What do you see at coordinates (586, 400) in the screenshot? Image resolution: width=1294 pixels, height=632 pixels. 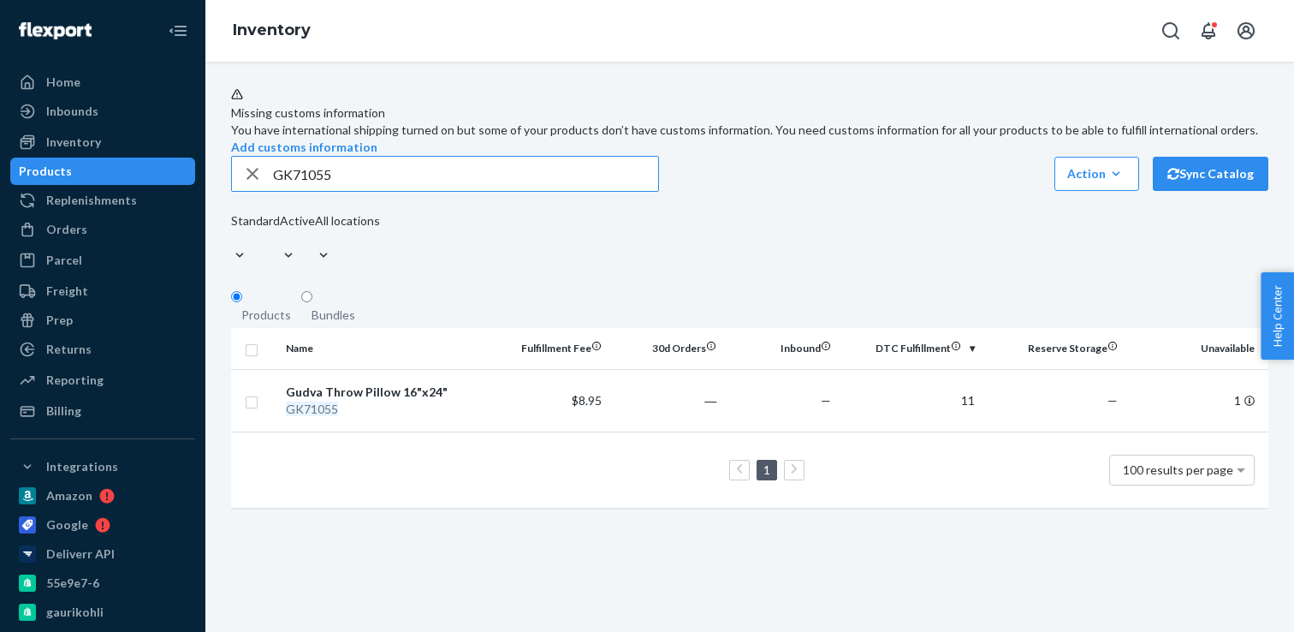 I see `span: $8.95` at bounding box center [586, 400].